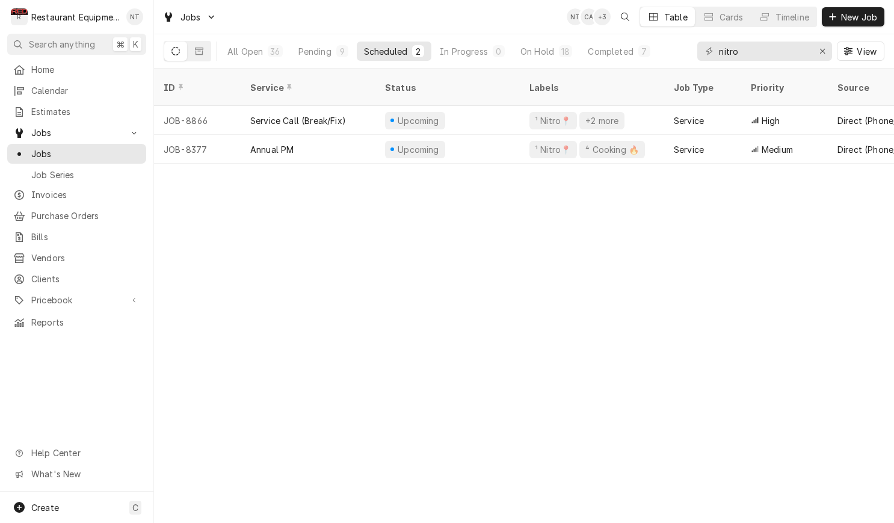  What do you see at coordinates (644, 51) in the screenshot?
I see `div: 7` at bounding box center [644, 51].